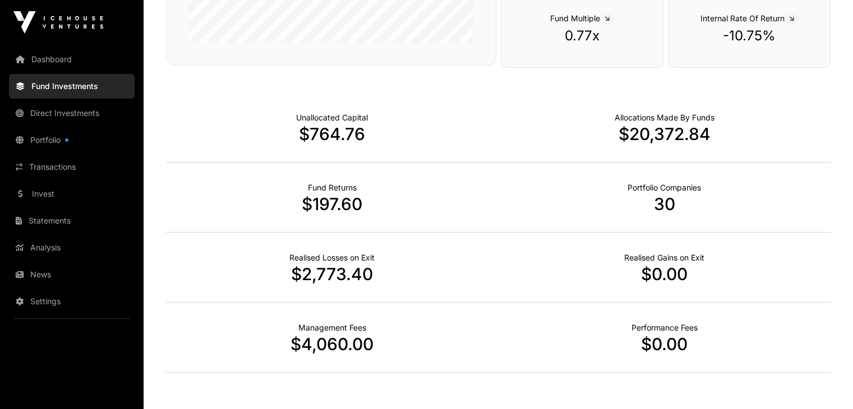  Describe the element at coordinates (332, 274) in the screenshot. I see `p: $2,773.40` at that location.